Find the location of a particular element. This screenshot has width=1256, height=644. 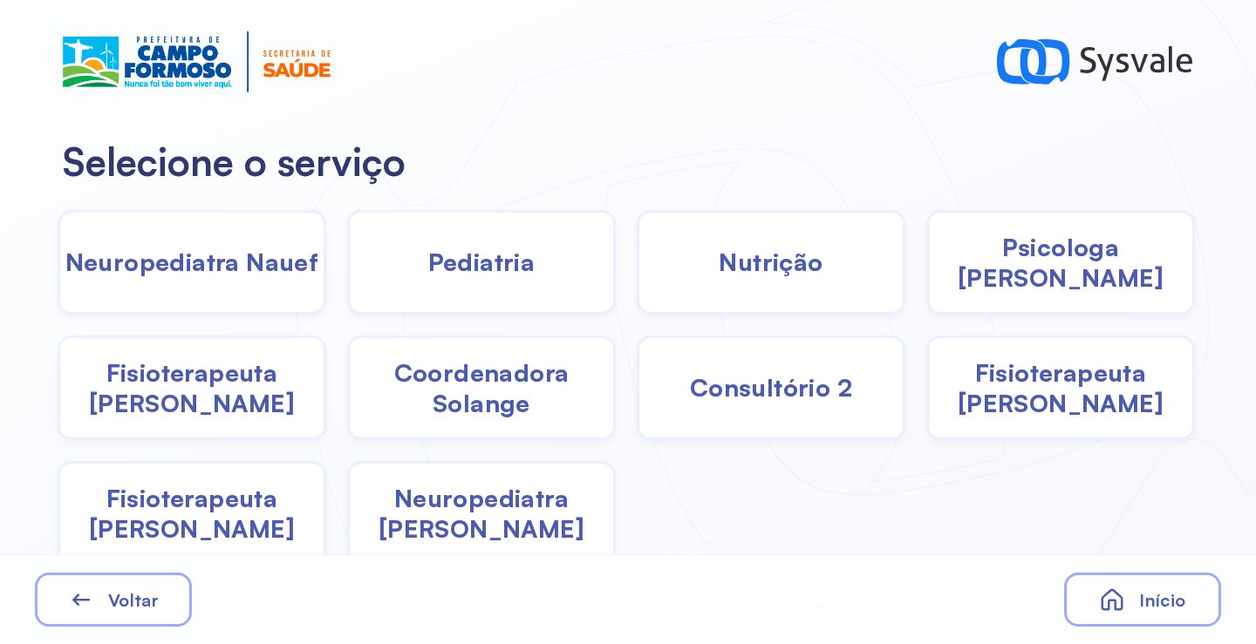

img: Logotipo do estabelecimento is located at coordinates (196, 62).